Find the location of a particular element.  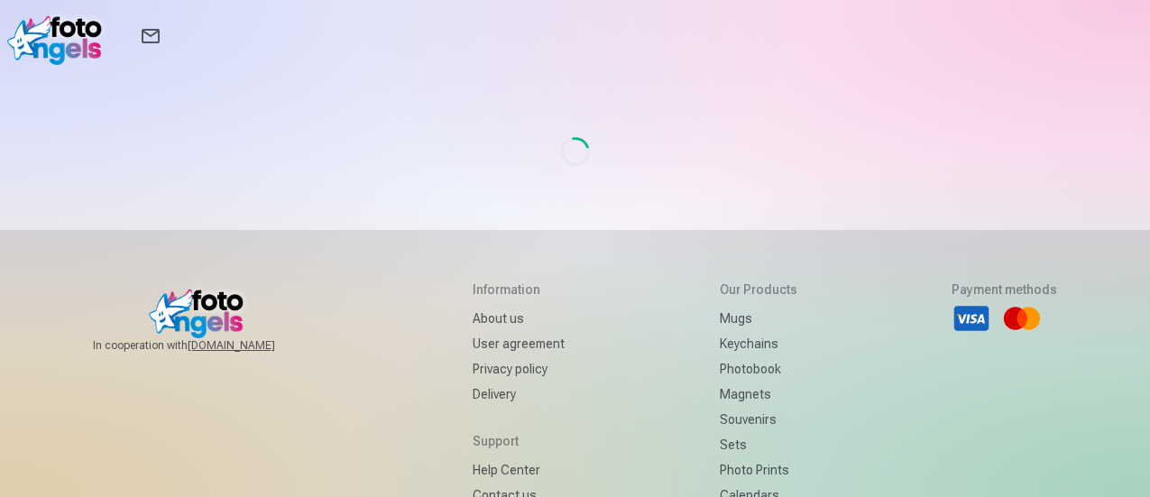

li: Mastercard is located at coordinates (1022, 318).